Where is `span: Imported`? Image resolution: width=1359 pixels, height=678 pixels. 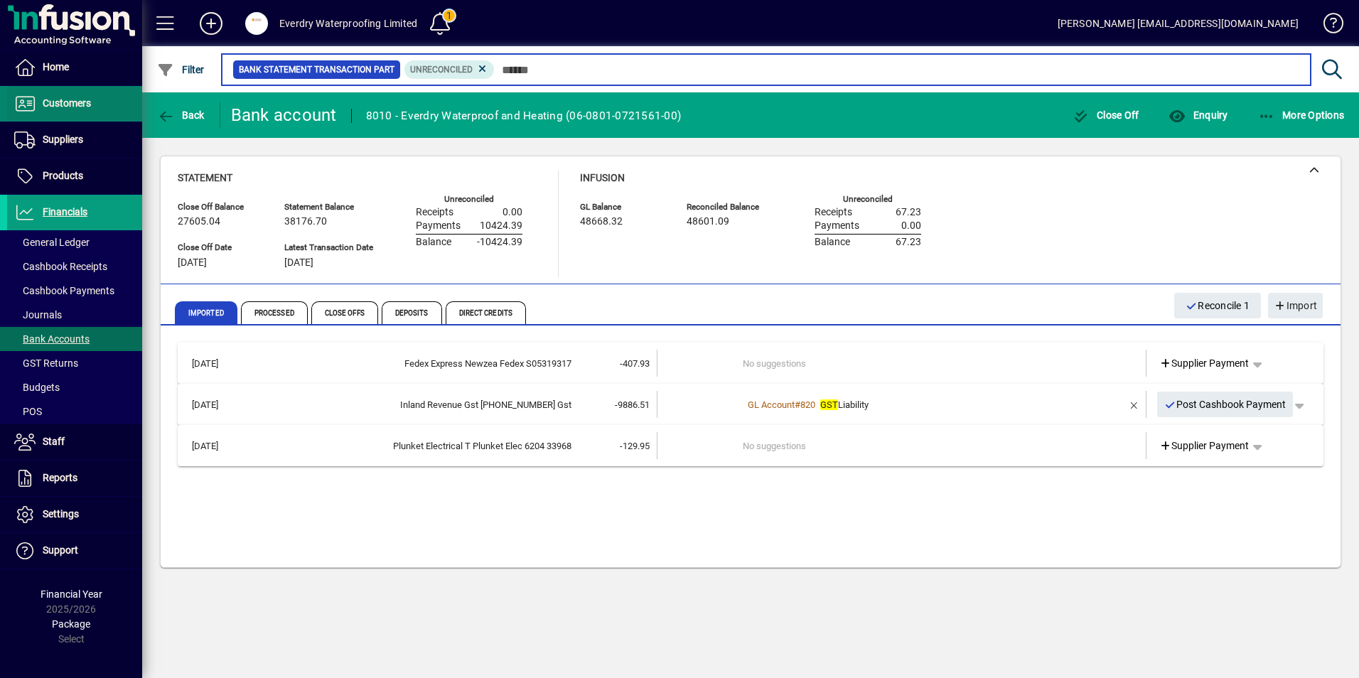 span: Imported is located at coordinates (206, 313).